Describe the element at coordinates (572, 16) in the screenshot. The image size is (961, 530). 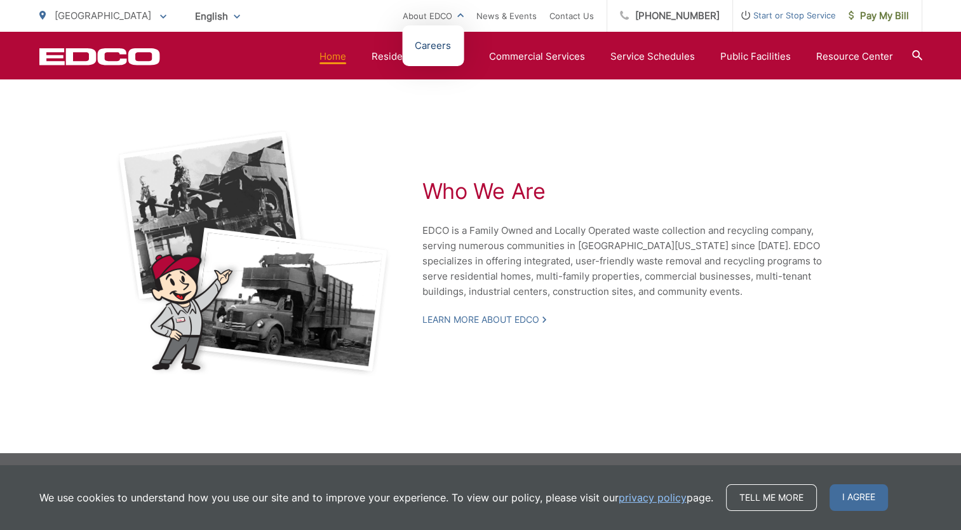
I see `a: Contact Us` at that location.